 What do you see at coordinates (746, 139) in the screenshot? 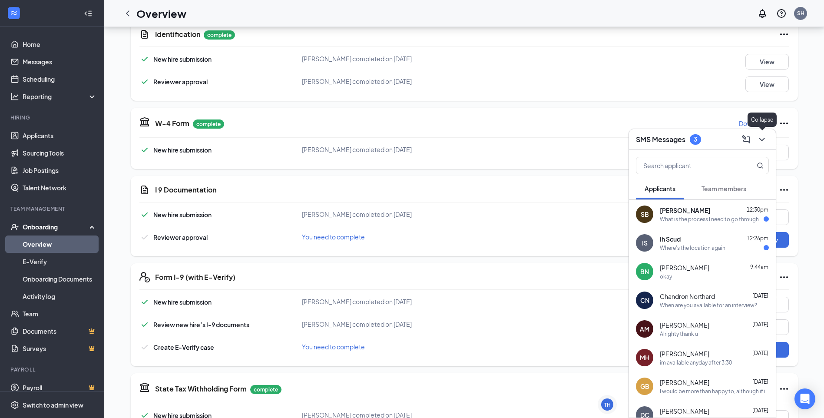
I see `button: ComposeMessage` at bounding box center [746, 139].